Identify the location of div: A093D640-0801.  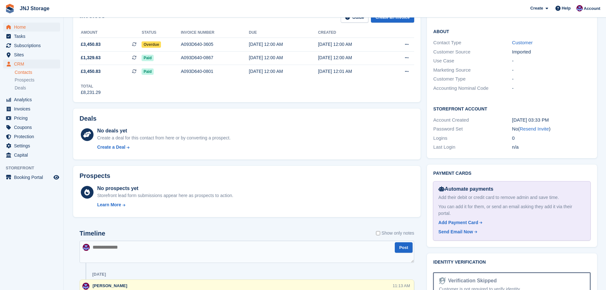
(215, 71).